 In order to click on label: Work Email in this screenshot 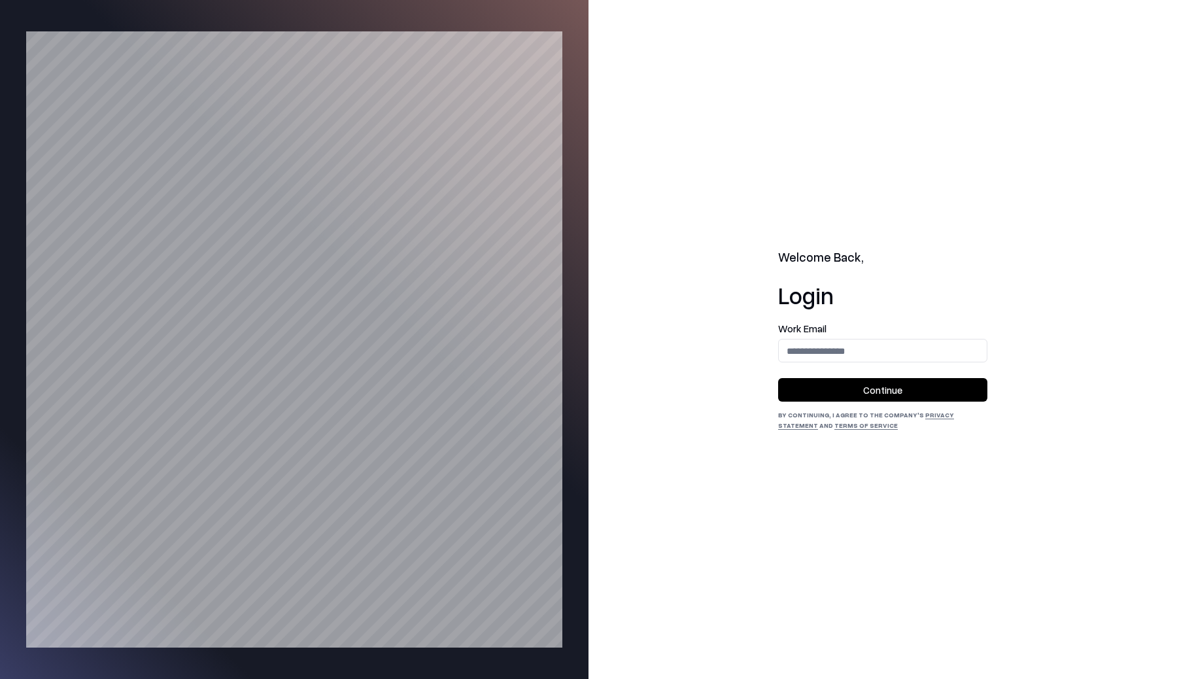, I will do `click(883, 328)`.